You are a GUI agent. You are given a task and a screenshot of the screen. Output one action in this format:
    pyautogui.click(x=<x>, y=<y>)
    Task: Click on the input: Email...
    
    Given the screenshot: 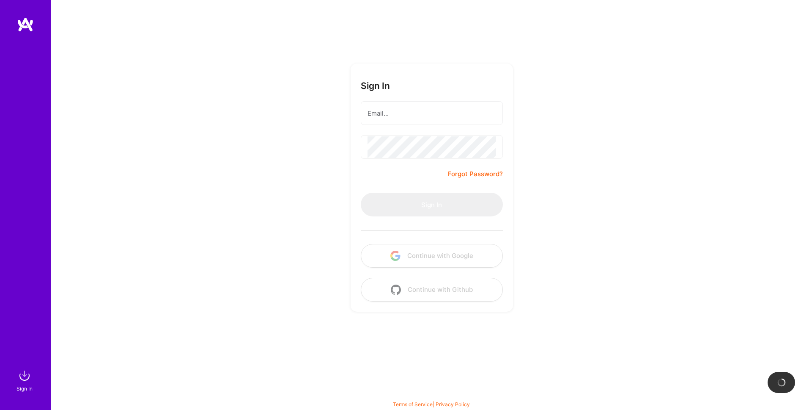 What is the action you would take?
    pyautogui.click(x=432, y=113)
    